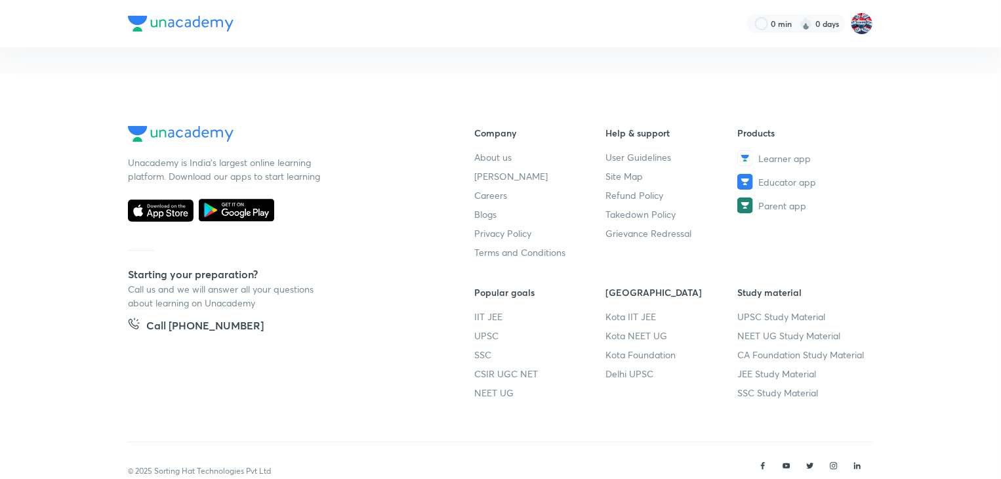  What do you see at coordinates (540, 354) in the screenshot?
I see `a: SSC` at bounding box center [540, 354].